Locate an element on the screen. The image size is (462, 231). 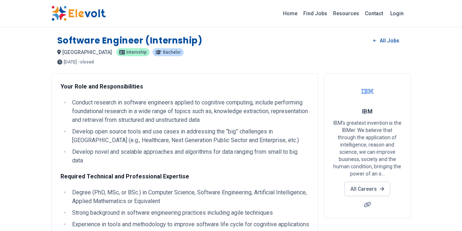
img: IBM is located at coordinates (368, 91).